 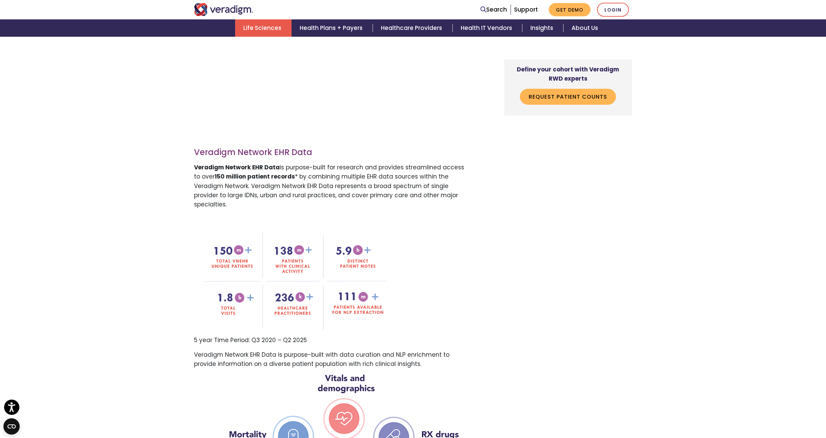 I want to click on a: Support, so click(x=526, y=10).